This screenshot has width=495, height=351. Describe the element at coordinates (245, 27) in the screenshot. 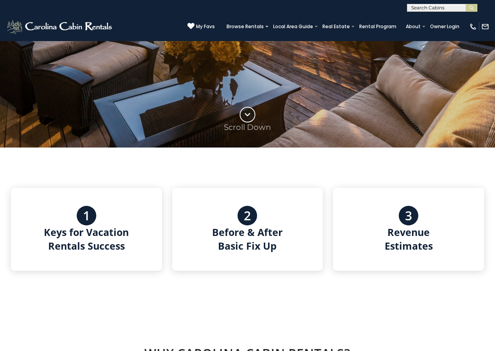

I see `a: Browse Rentals` at that location.